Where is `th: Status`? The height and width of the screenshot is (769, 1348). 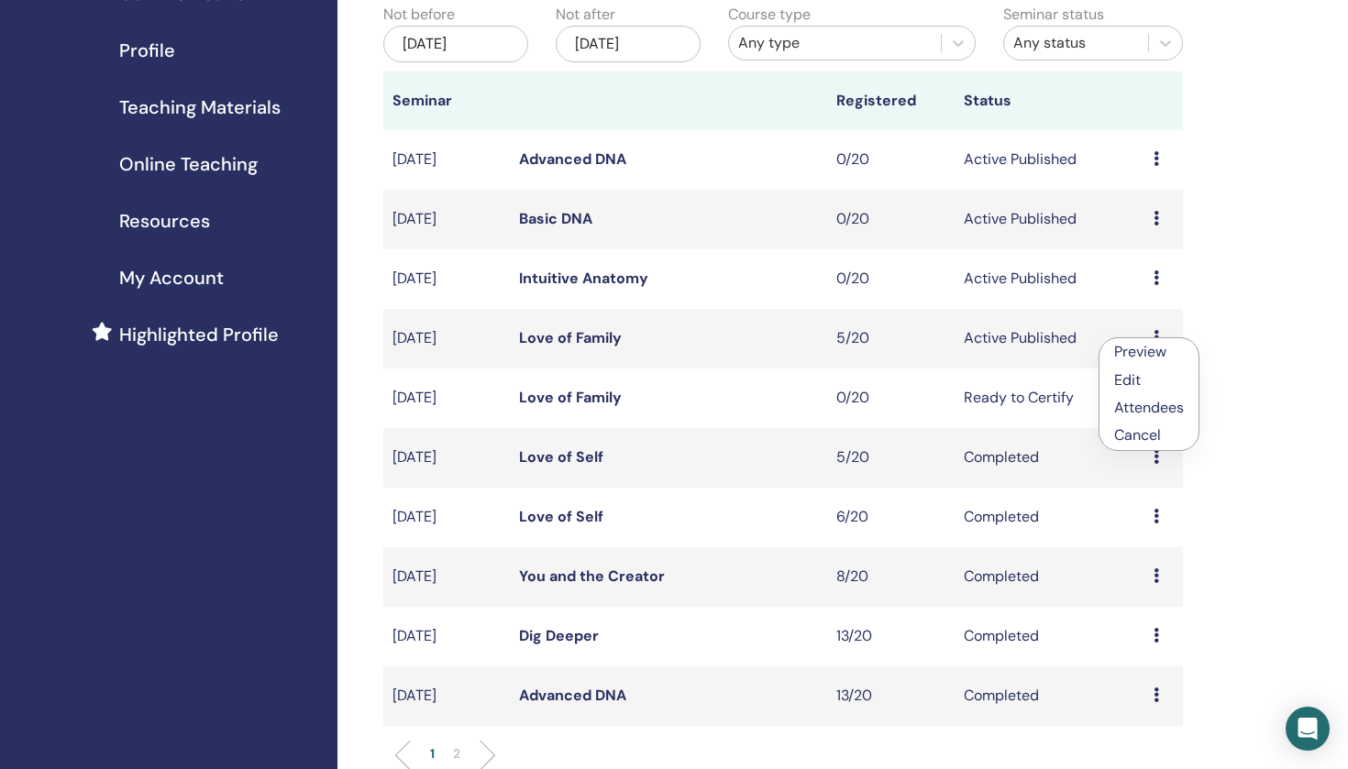 th: Status is located at coordinates (1050, 101).